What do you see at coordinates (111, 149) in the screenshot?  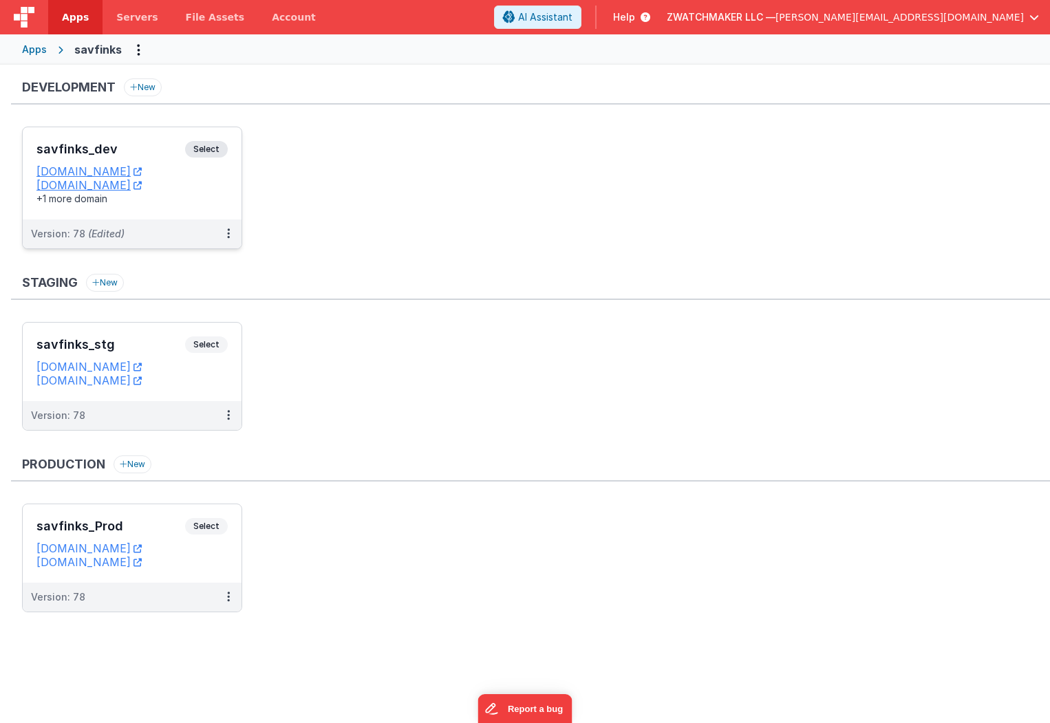 I see `h3: savfinks_dev` at bounding box center [111, 149].